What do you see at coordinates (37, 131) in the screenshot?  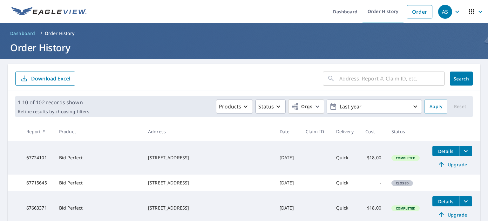 I see `th: Report #` at bounding box center [37, 131].